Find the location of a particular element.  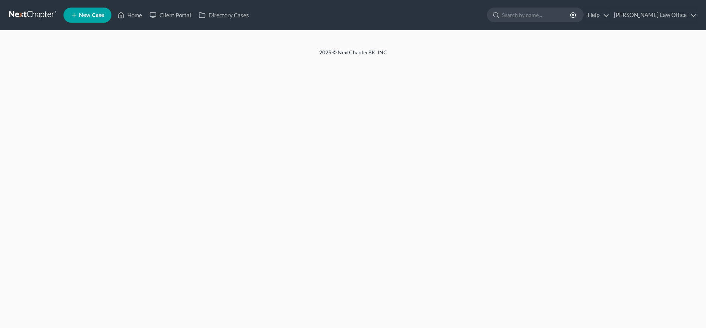

div: 2025 © NextChapterBK, INC is located at coordinates (353, 56).